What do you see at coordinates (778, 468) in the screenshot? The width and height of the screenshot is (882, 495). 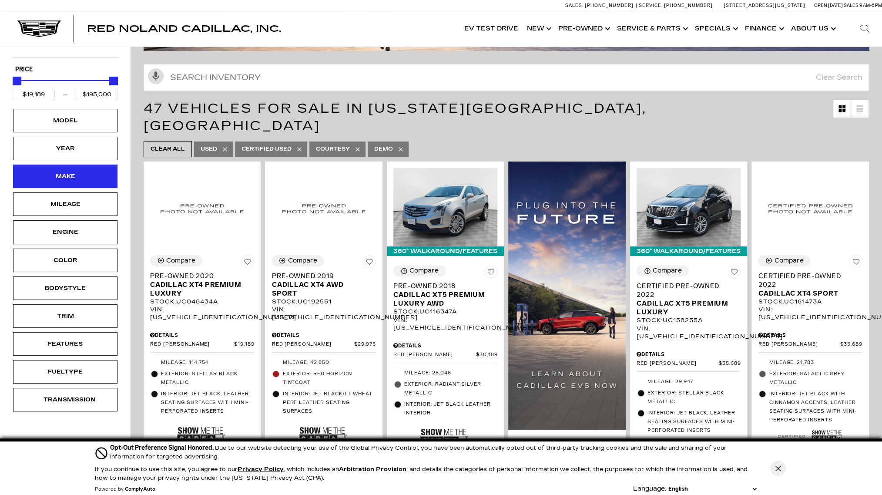 I see `button: Close Button` at bounding box center [778, 468].